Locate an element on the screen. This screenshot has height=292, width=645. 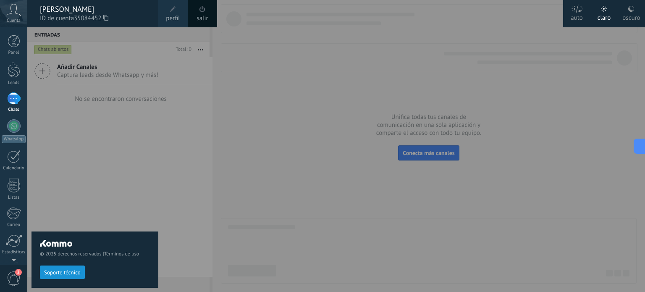
div: Leads is located at coordinates (14, 83).